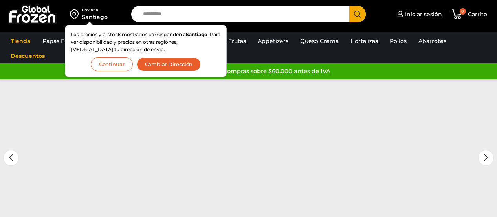 The width and height of the screenshot is (497, 217). I want to click on a: Descuentos, so click(28, 56).